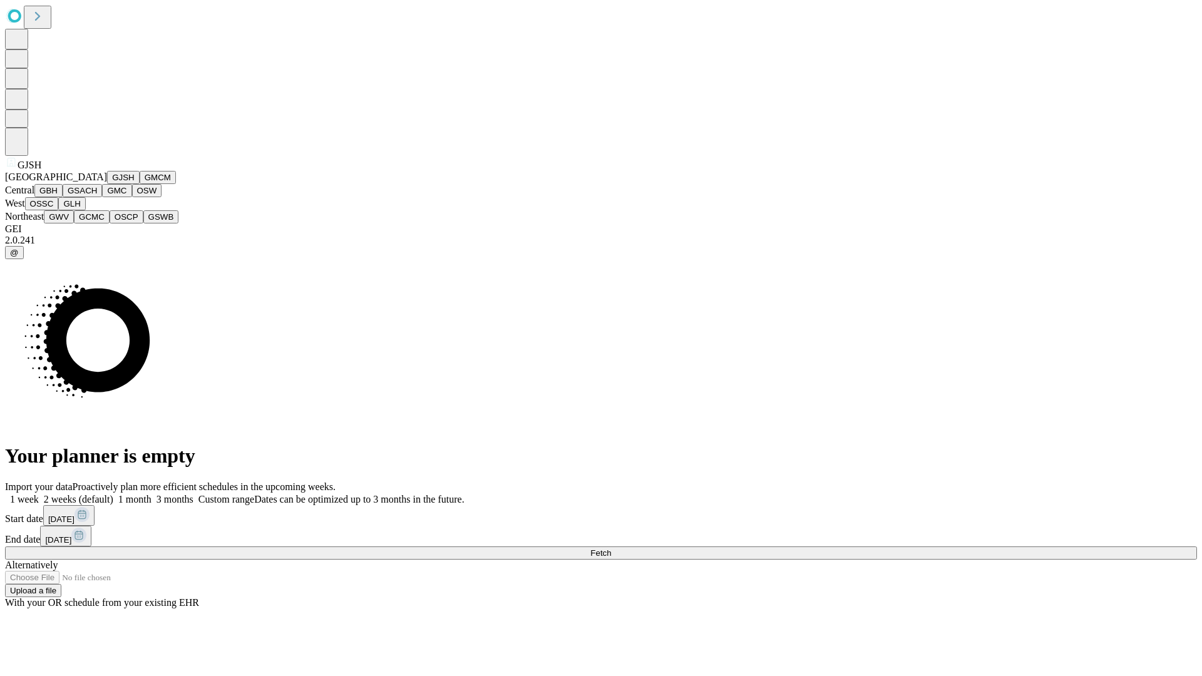 Image resolution: width=1202 pixels, height=676 pixels. Describe the element at coordinates (48, 190) in the screenshot. I see `button: GBH` at that location.